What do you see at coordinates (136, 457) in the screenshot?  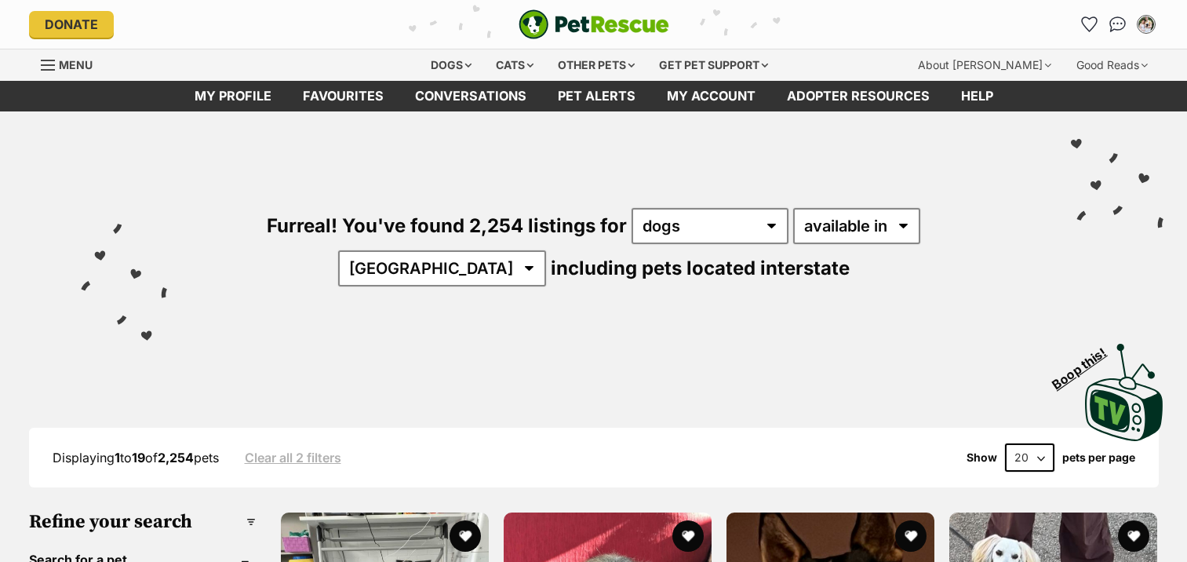 I see `span: Displaying to of pets` at bounding box center [136, 457].